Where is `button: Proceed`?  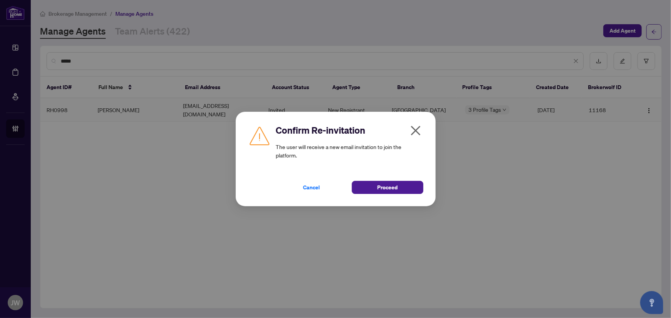
button: Proceed is located at coordinates (388, 188).